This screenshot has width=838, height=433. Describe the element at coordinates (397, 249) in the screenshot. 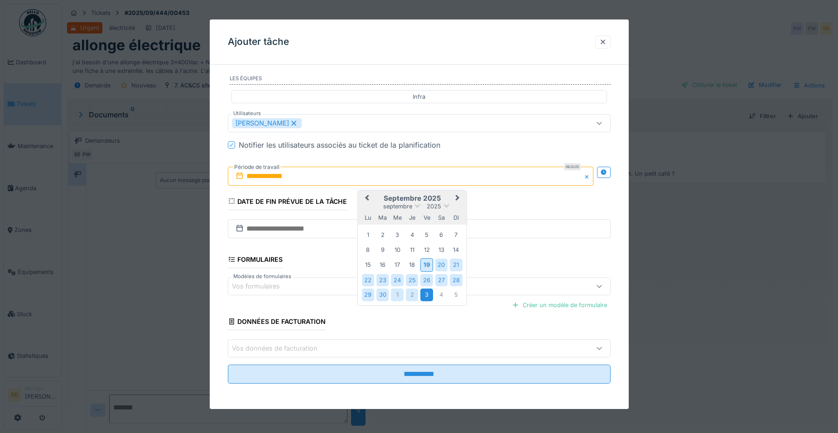

I see `div: Choose mercredi 10 septembre 2025` at that location.